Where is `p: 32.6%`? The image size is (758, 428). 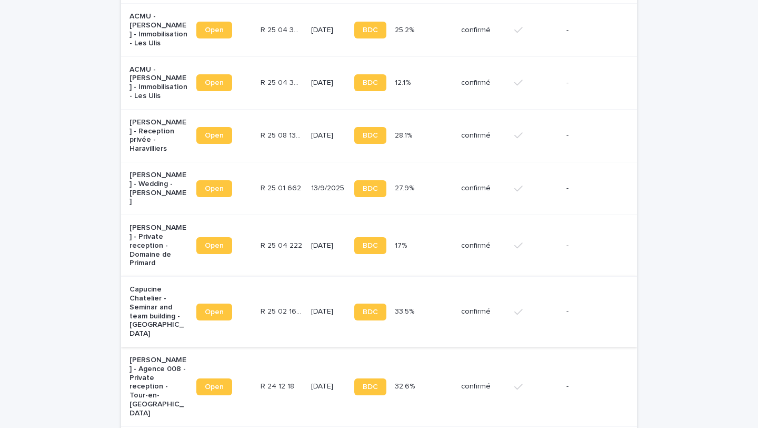 p: 32.6% is located at coordinates (406, 385).